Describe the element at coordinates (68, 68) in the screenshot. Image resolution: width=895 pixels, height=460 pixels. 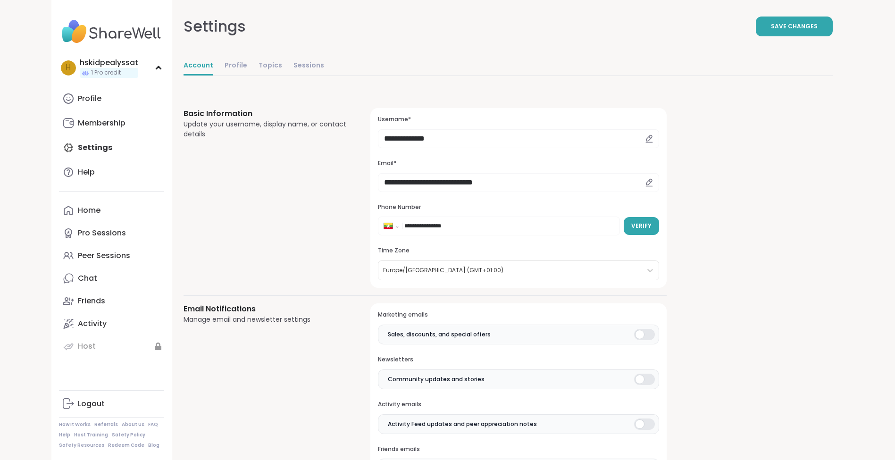
I see `span: h` at that location.